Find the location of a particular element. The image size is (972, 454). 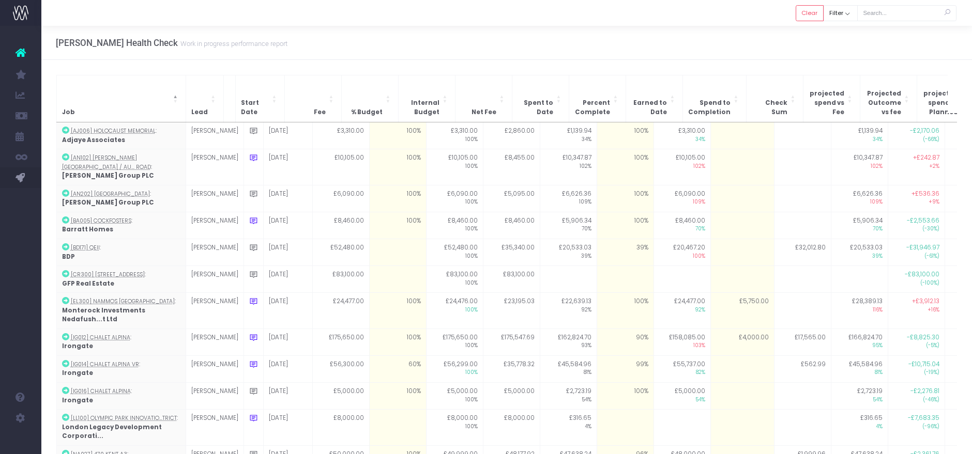

td: £3,310.00 is located at coordinates (341, 136).